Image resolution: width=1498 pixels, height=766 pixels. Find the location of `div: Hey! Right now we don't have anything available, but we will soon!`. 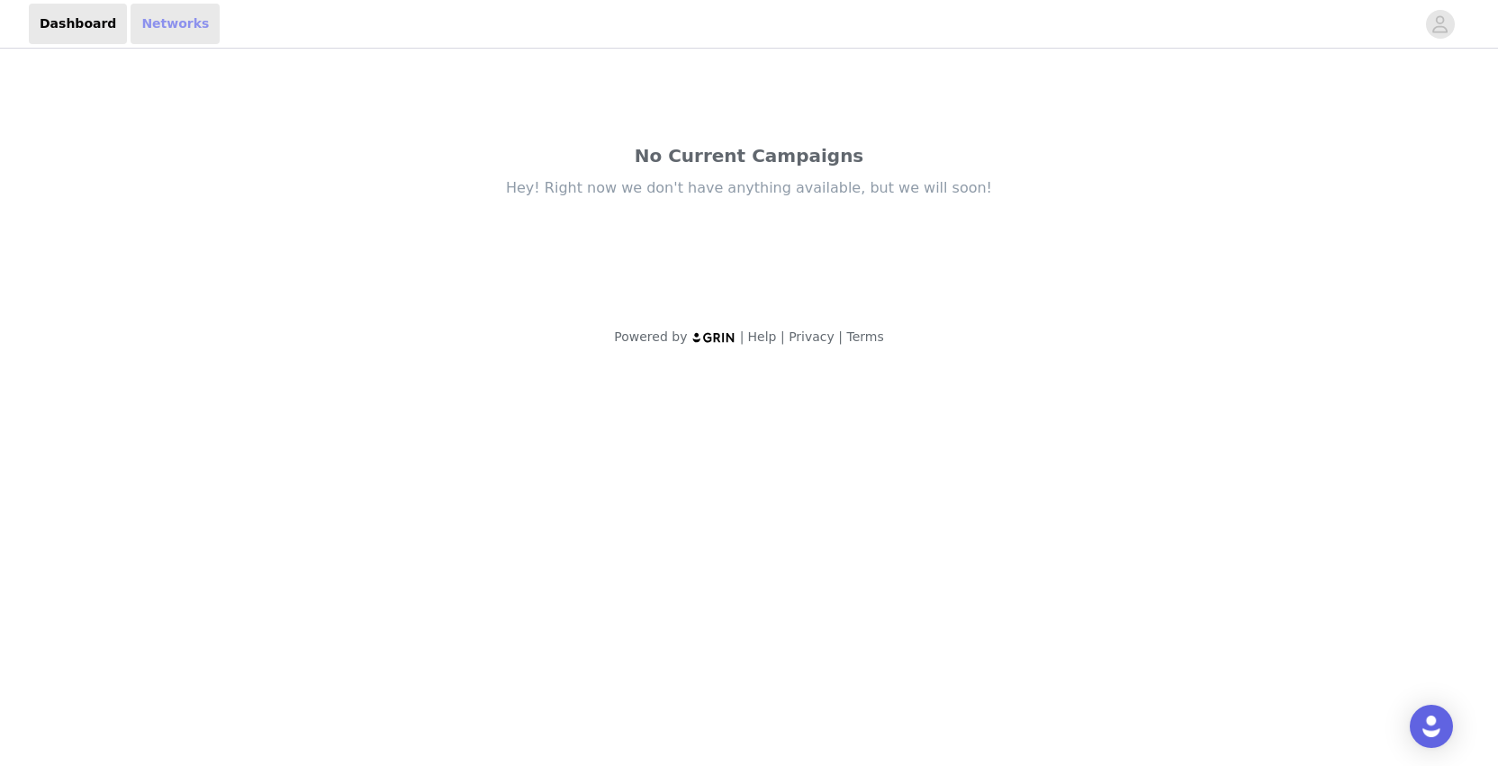

div: Hey! Right now we don't have anything available, but we will soon! is located at coordinates (749, 188).